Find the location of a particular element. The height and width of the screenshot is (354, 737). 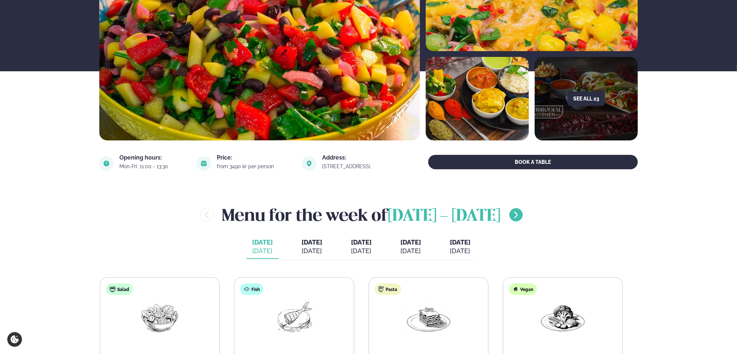

button: menu-btn-right is located at coordinates (516, 215).